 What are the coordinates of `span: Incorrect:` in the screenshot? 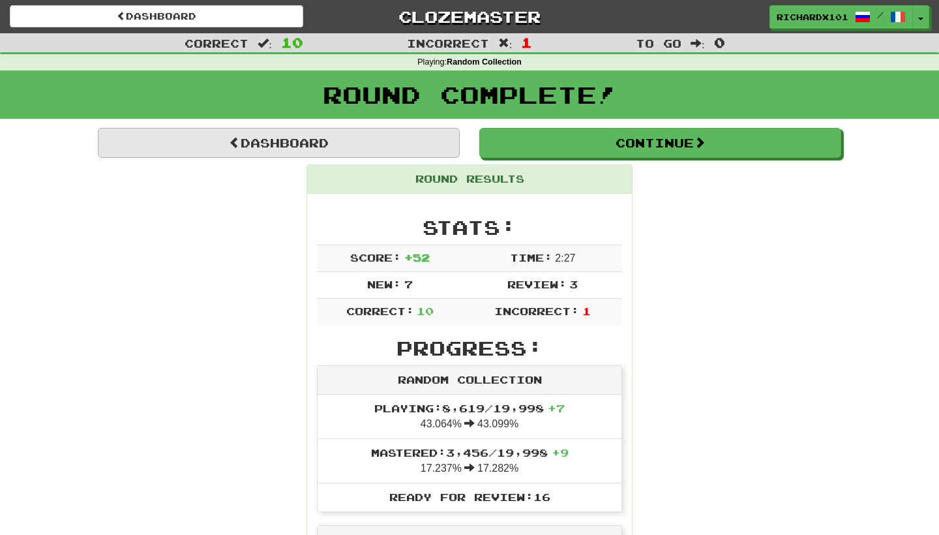 It's located at (537, 310).